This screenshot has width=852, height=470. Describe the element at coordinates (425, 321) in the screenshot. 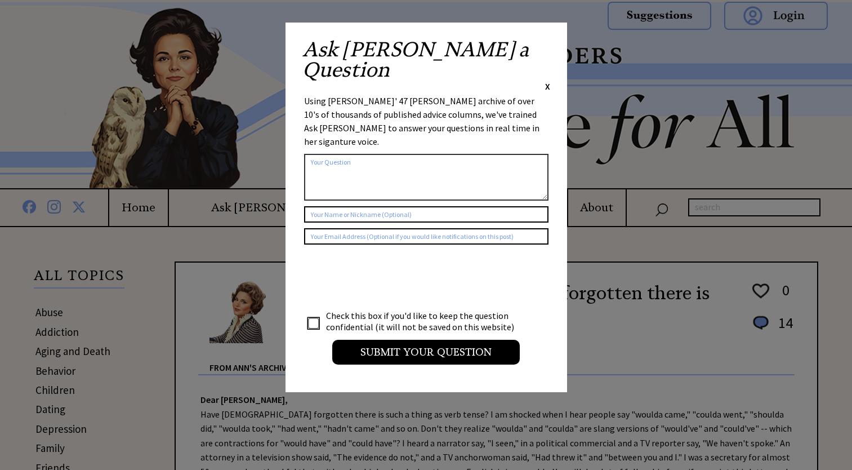

I see `td: Check this box if you'd like to keep the question confidential (it will not be saved on this webs...` at that location.